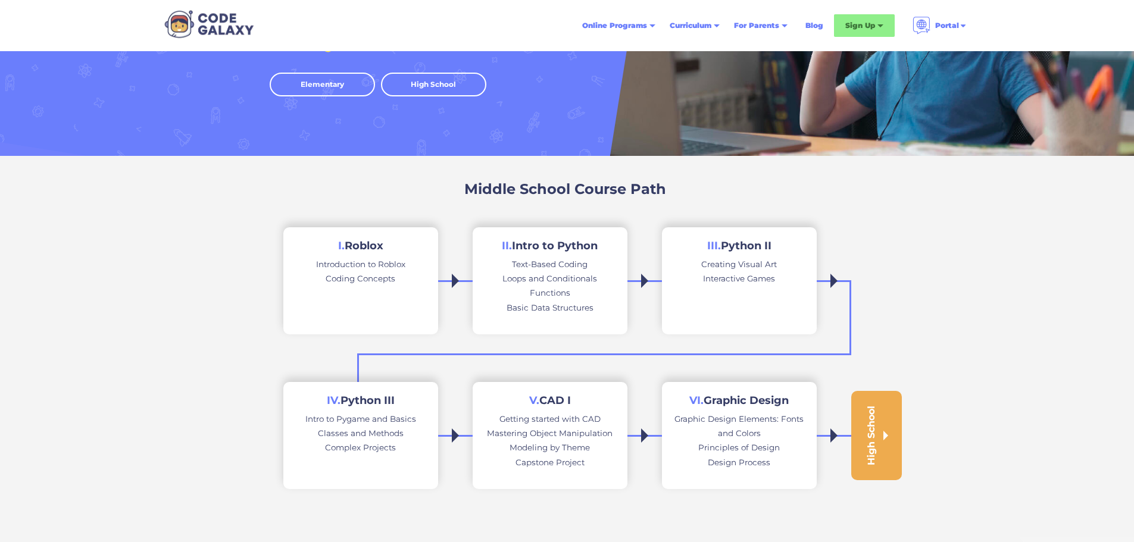 This screenshot has height=542, width=1134. Describe the element at coordinates (549, 278) in the screenshot. I see `div: Loops and Conditionals` at that location.